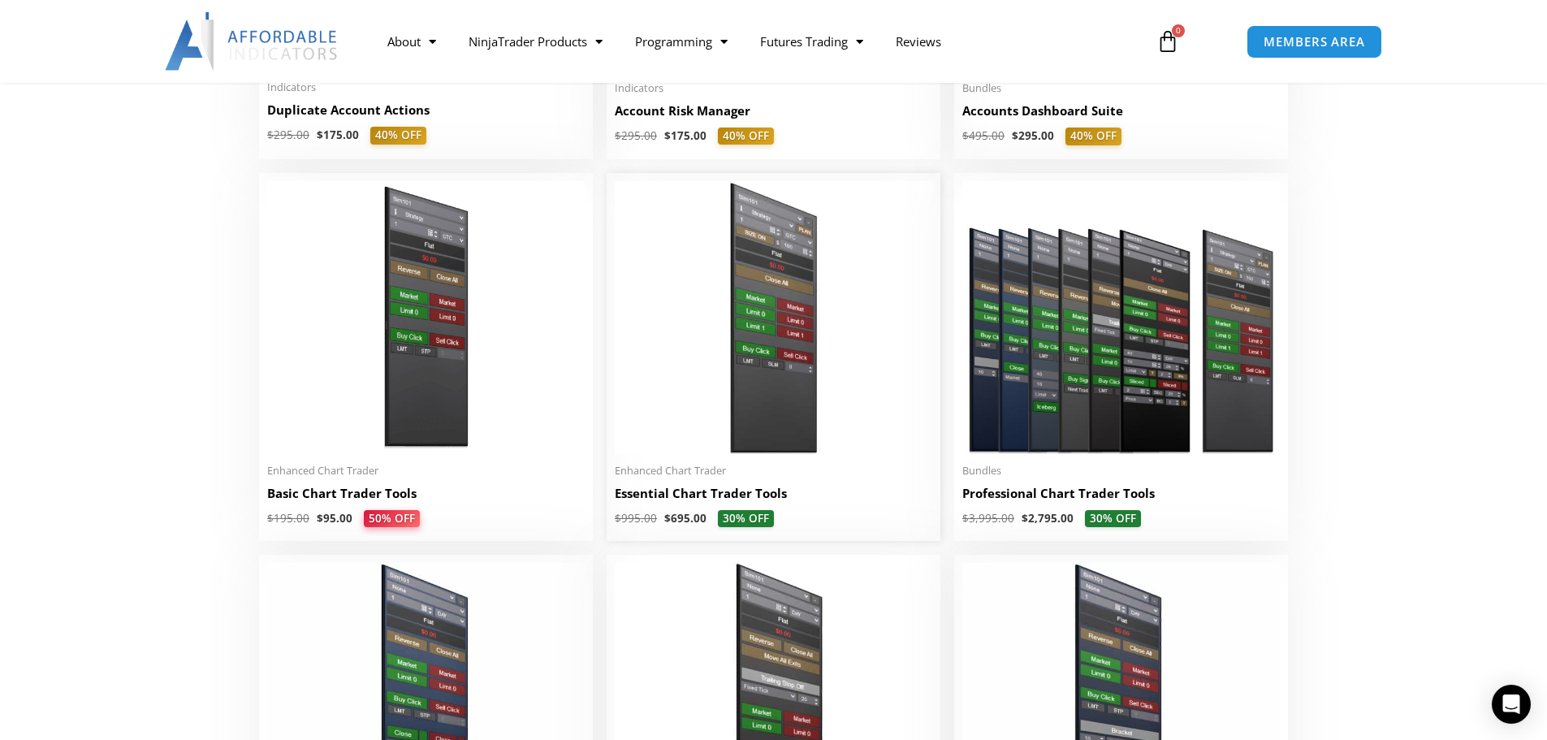 The image size is (1547, 740). What do you see at coordinates (1048, 518) in the screenshot?
I see `bdi: 2,795.00` at bounding box center [1048, 518].